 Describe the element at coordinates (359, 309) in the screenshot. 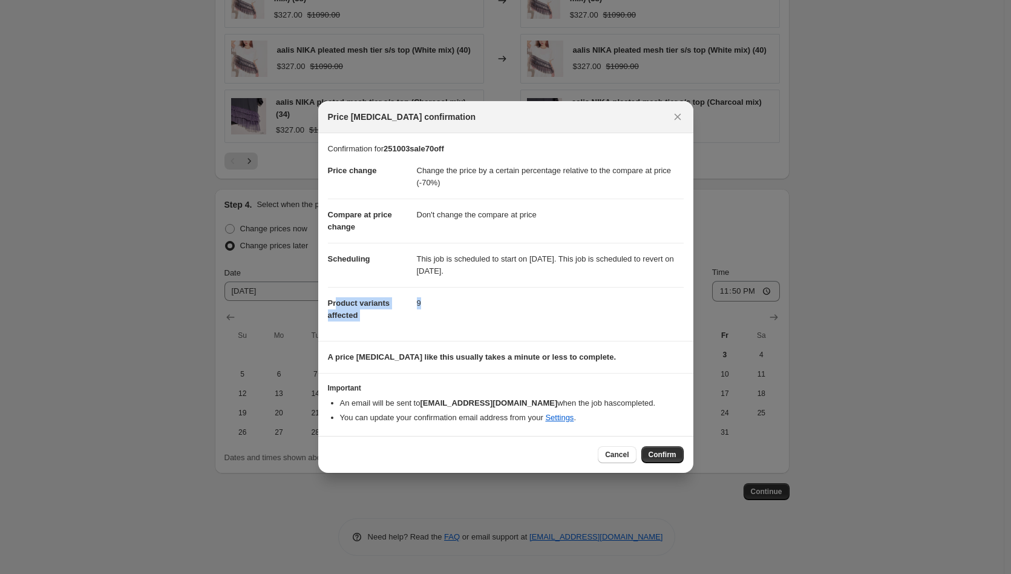

I see `span: Product variants affected` at that location.